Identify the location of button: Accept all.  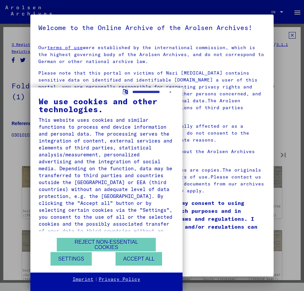
(139, 259).